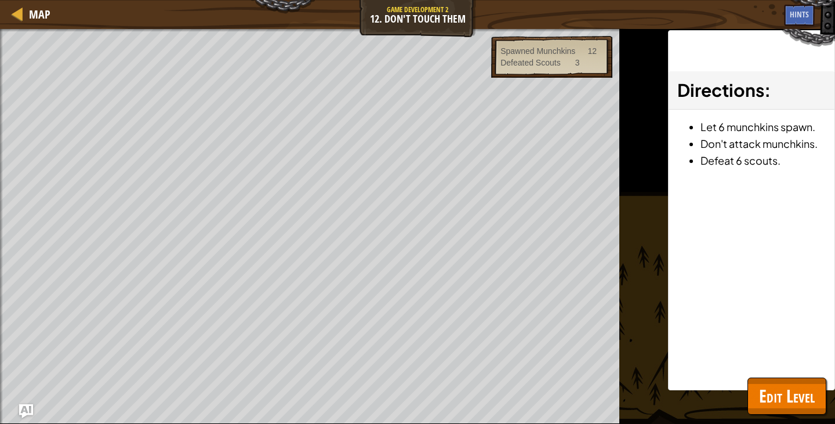 The height and width of the screenshot is (424, 835). Describe the element at coordinates (763, 126) in the screenshot. I see `li: Let 6 munchkins spawn.` at that location.